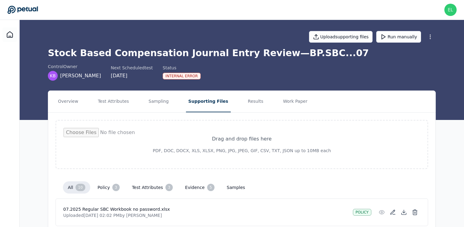 The width and height of the screenshot is (464, 227). I want to click on button: samples, so click(236, 188).